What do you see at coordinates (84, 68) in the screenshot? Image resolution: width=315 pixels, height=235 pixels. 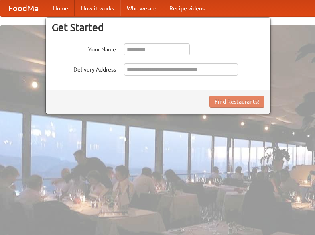 I see `label: Delivery Address` at bounding box center [84, 68].